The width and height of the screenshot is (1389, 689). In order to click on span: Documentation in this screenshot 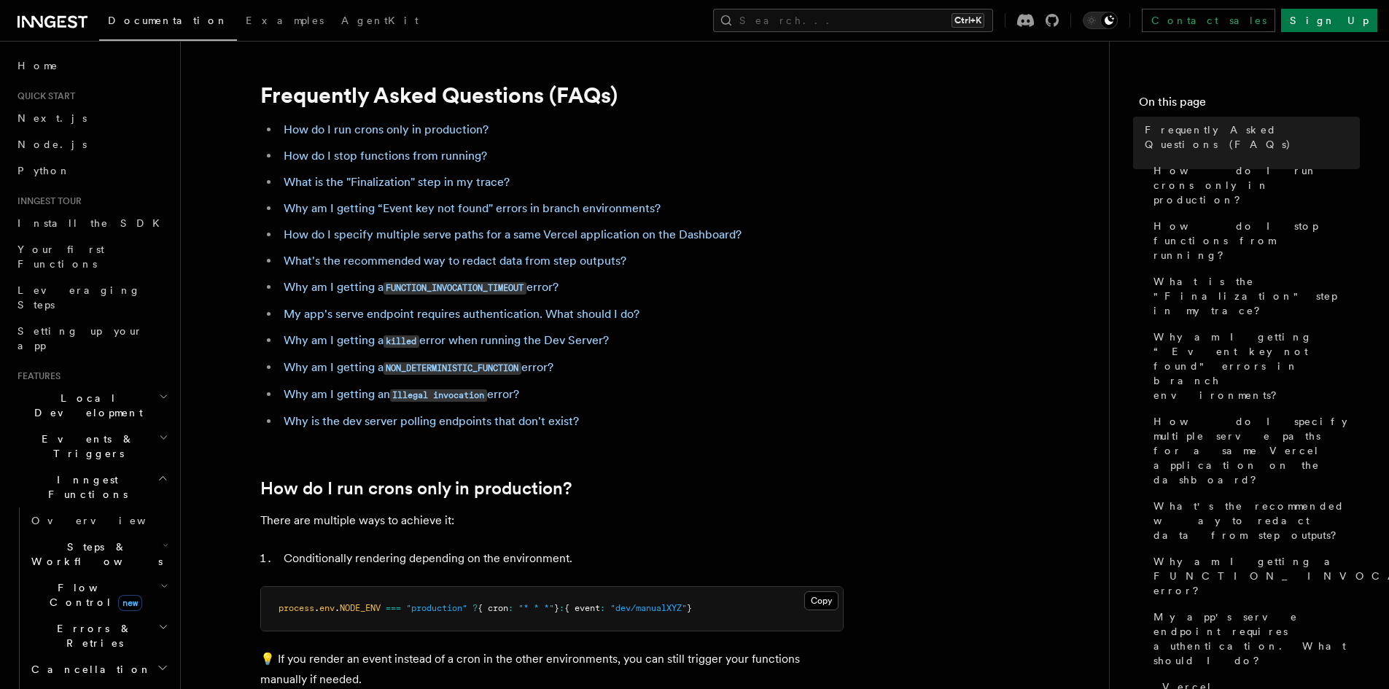, I will do `click(168, 20)`.